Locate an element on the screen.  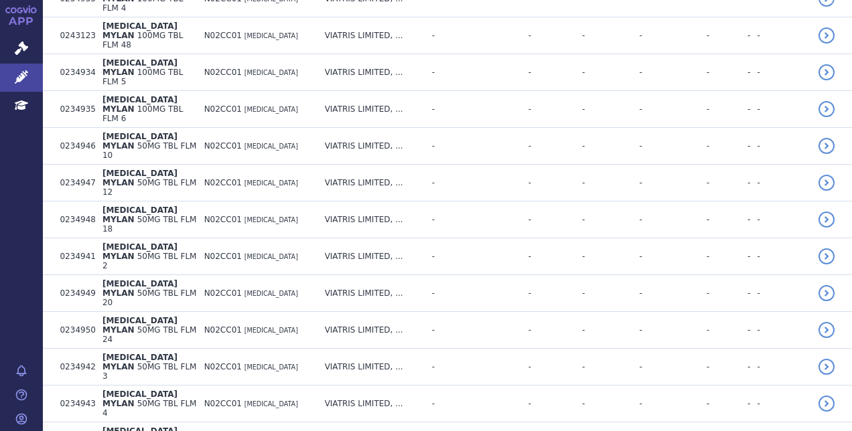
span: 50MG TBL FLM 24 is located at coordinates (149, 335).